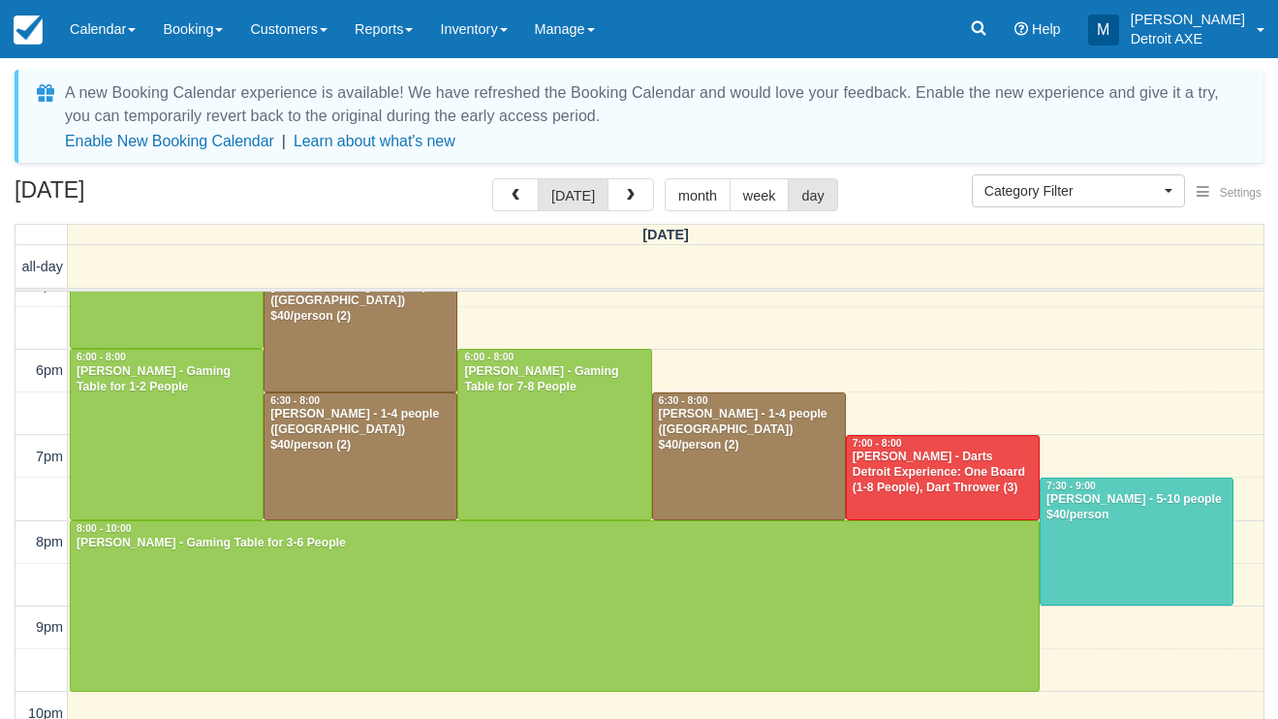 This screenshot has width=1278, height=719. I want to click on p: Detroit AXE, so click(1188, 39).